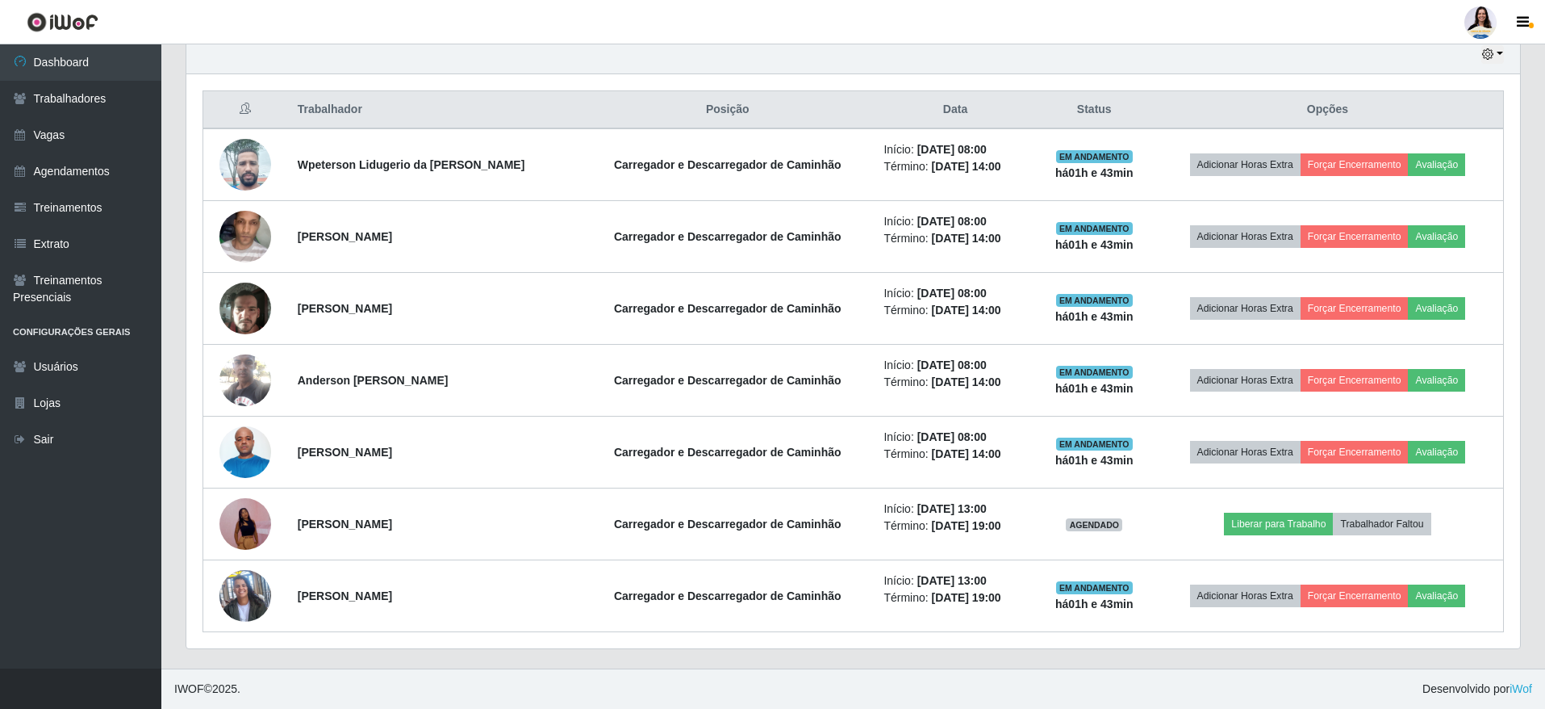 This screenshot has height=709, width=1545. Describe the element at coordinates (1278, 524) in the screenshot. I see `button: Liberar para Trabalho` at that location.